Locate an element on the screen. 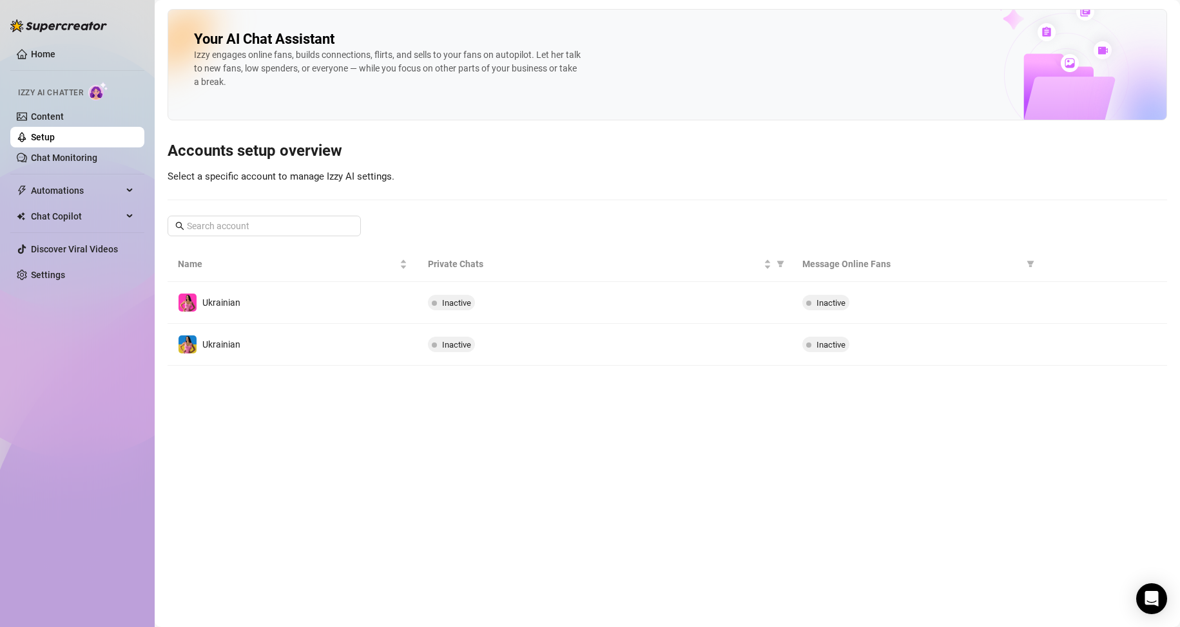 This screenshot has width=1180, height=627. span: Chat Copilot is located at coordinates (77, 216).